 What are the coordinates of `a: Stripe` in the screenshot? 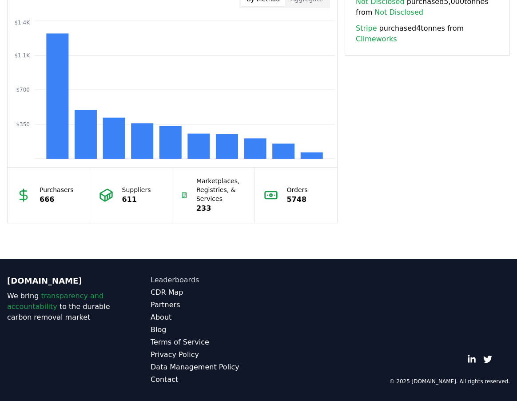 It's located at (366, 28).